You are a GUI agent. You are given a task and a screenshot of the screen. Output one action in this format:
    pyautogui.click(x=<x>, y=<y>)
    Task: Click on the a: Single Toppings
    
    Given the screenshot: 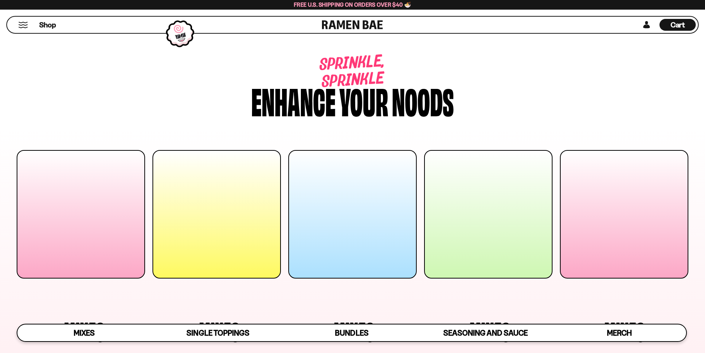 What is the action you would take?
    pyautogui.click(x=218, y=332)
    